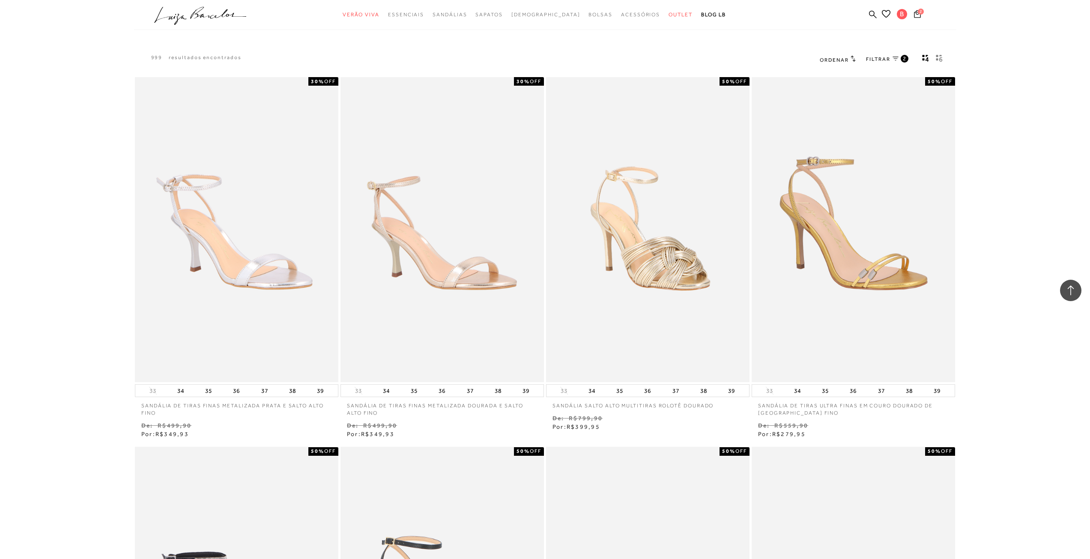 The height and width of the screenshot is (559, 1090). Describe the element at coordinates (583, 426) in the screenshot. I see `span: R$399,95` at that location.